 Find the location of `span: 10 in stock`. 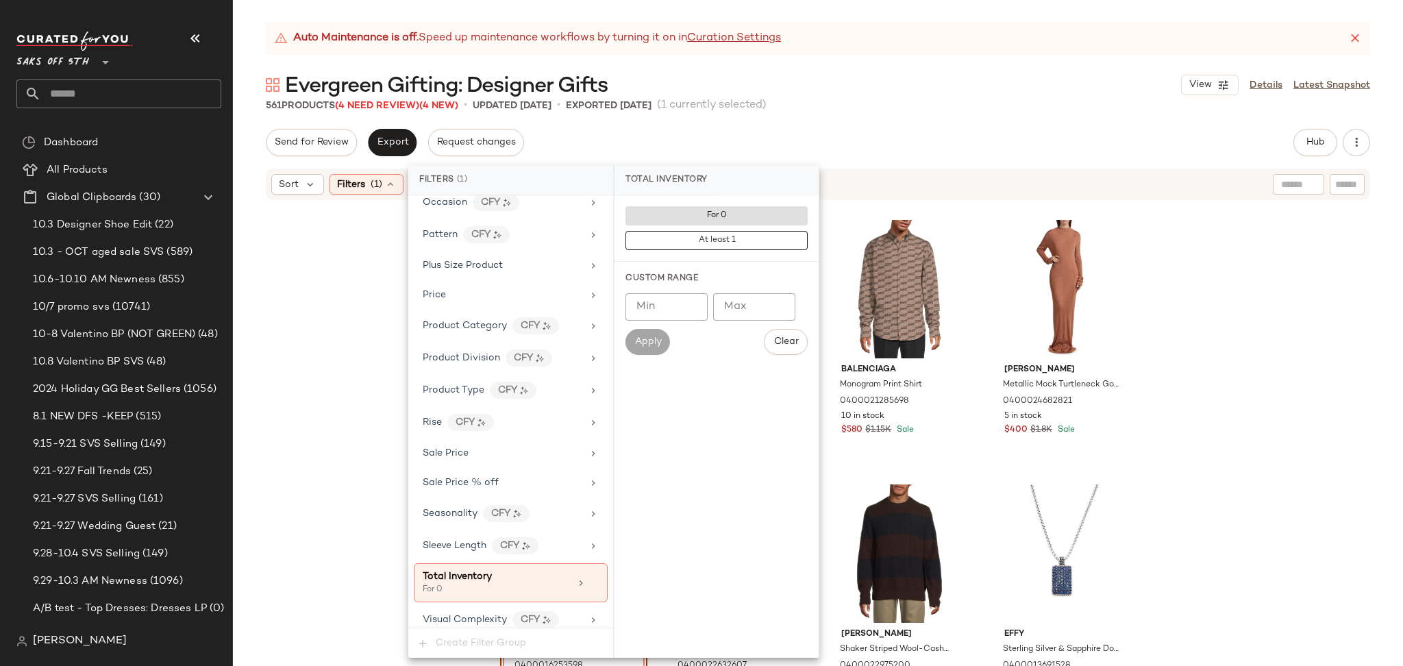

span: 10 in stock is located at coordinates (863, 417).